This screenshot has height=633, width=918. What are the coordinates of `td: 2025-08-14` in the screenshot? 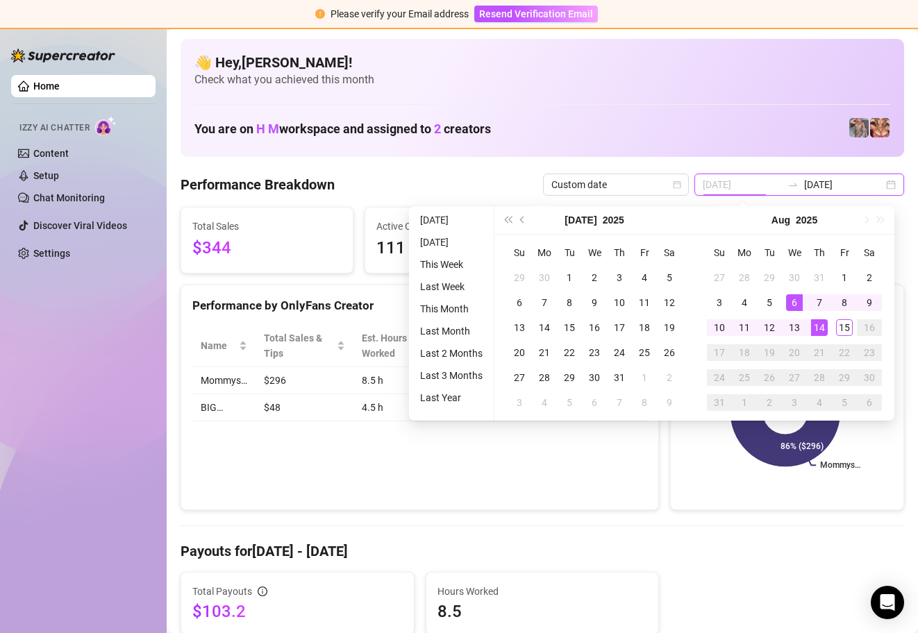 It's located at (819, 328).